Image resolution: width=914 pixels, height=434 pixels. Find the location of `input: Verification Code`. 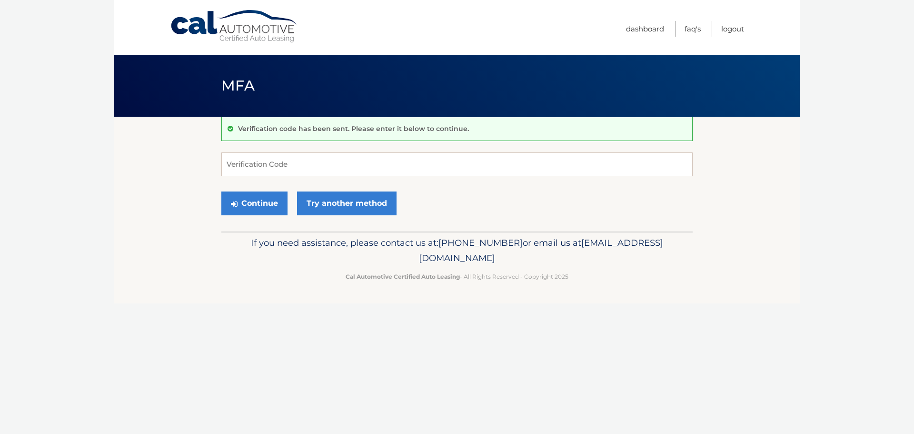

input: Verification Code is located at coordinates (457, 164).